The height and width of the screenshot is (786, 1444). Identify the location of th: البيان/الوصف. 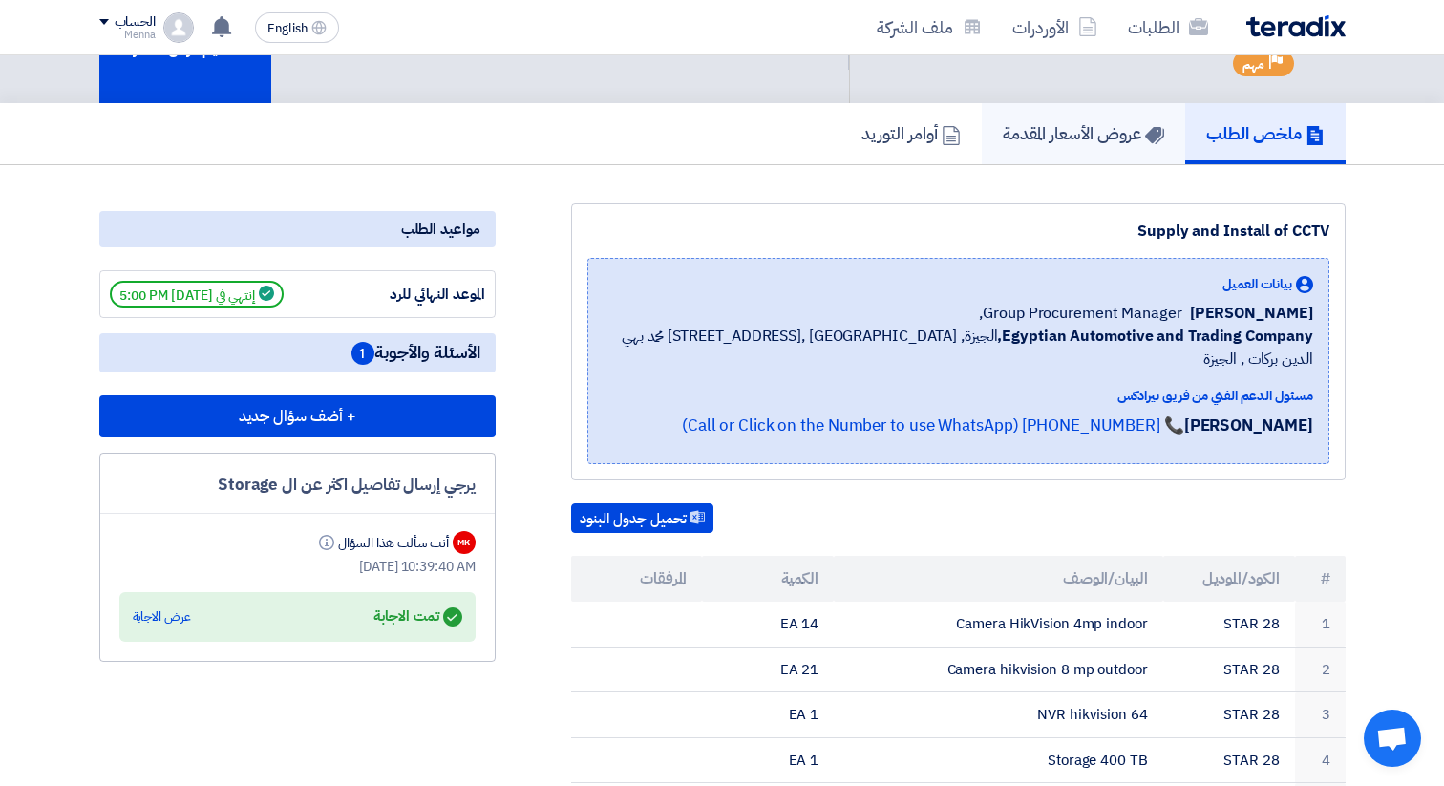
(998, 579).